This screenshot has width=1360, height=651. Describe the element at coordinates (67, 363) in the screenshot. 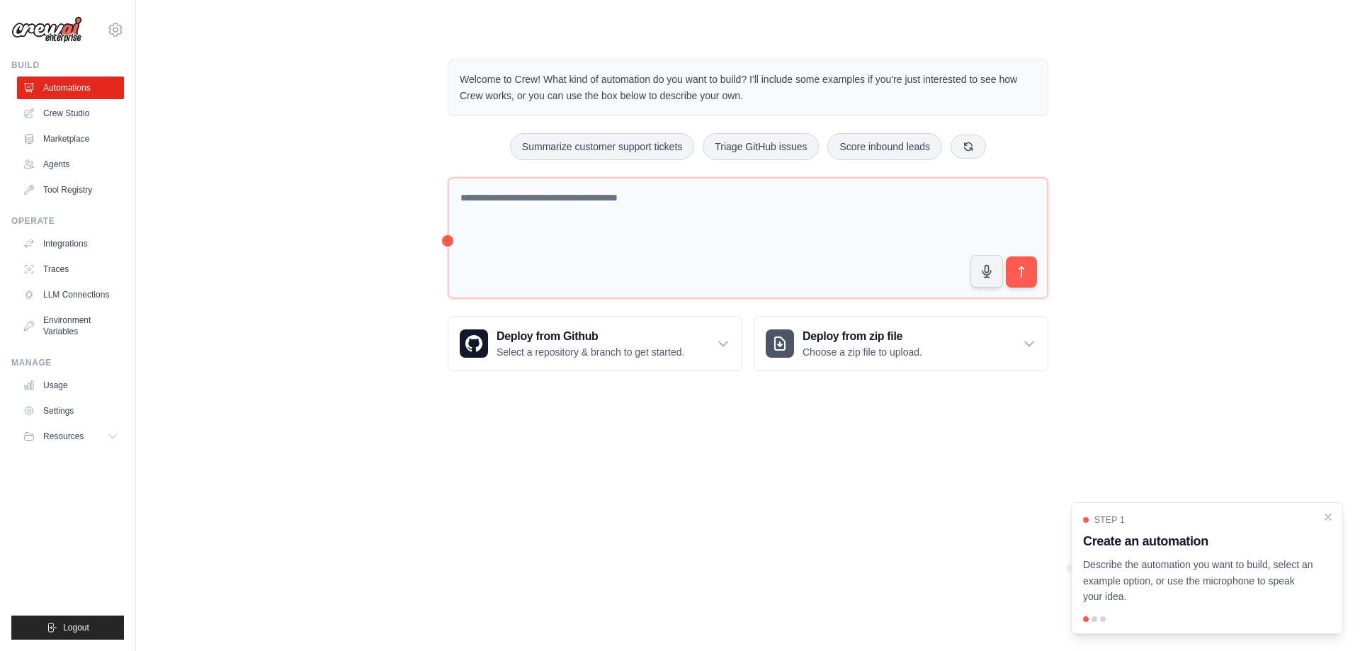

I see `div: Manage` at that location.